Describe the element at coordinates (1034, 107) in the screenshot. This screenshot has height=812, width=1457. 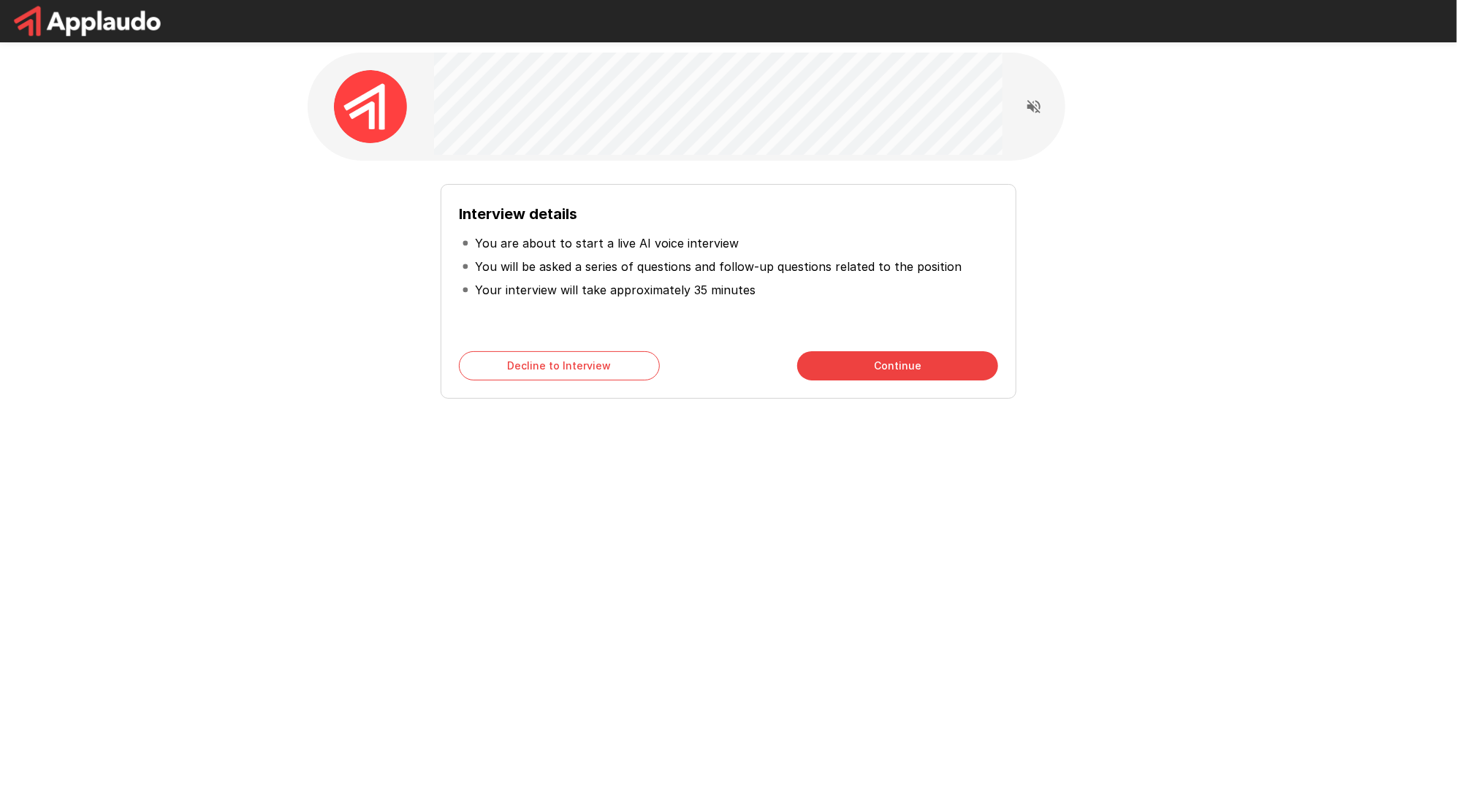
I see `button: Read questions aloud` at that location.